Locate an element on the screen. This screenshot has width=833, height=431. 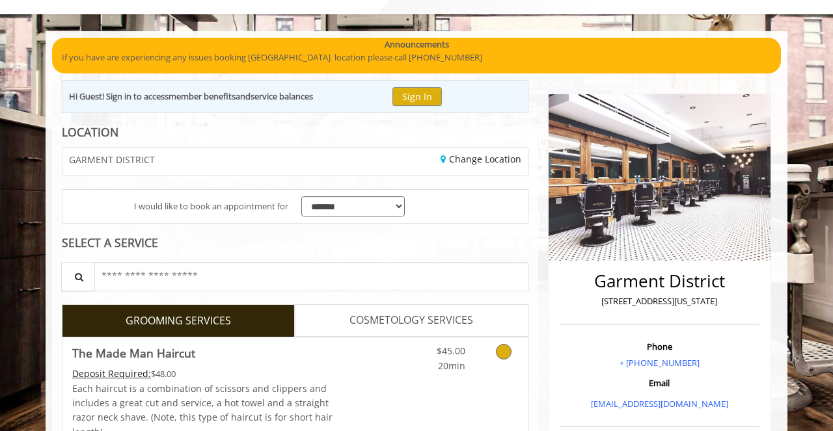
div: Hi Guest! Sign in to access and is located at coordinates (191, 96).